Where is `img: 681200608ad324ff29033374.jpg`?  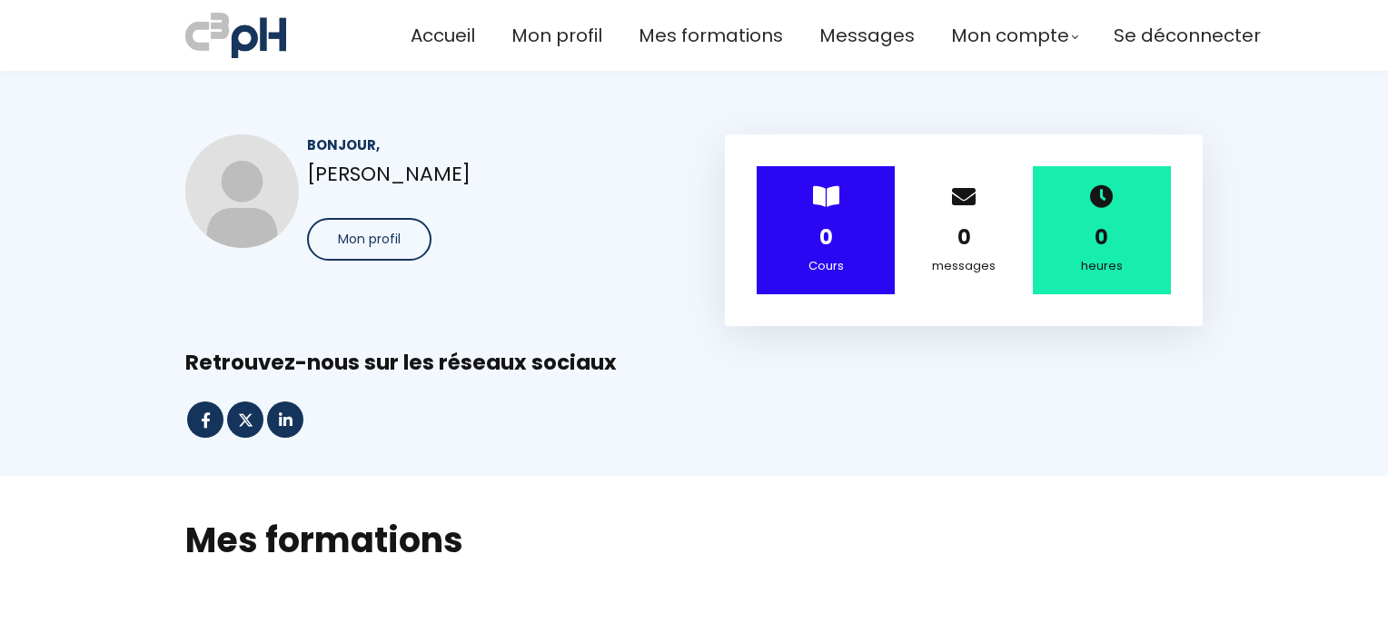 img: 681200608ad324ff29033374.jpg is located at coordinates (242, 191).